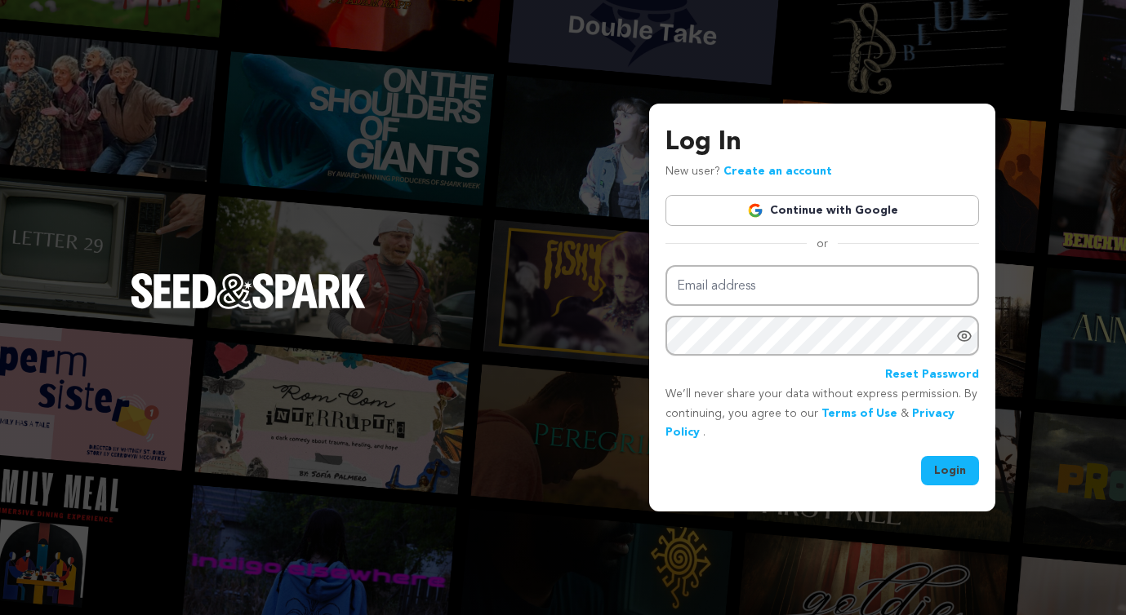 The image size is (1126, 615). Describe the element at coordinates (822, 143) in the screenshot. I see `h3: Log In` at that location.